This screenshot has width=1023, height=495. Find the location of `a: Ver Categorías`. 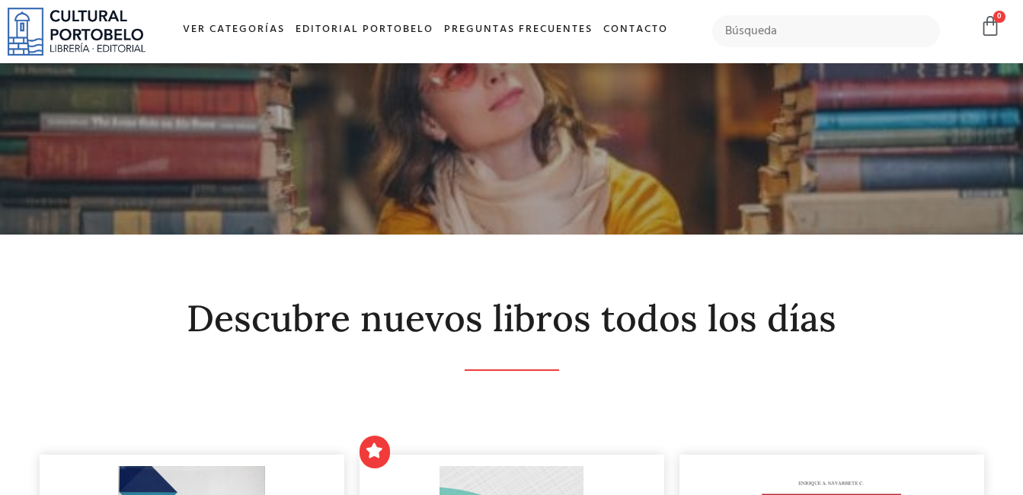

a: Ver Categorías is located at coordinates (234, 30).